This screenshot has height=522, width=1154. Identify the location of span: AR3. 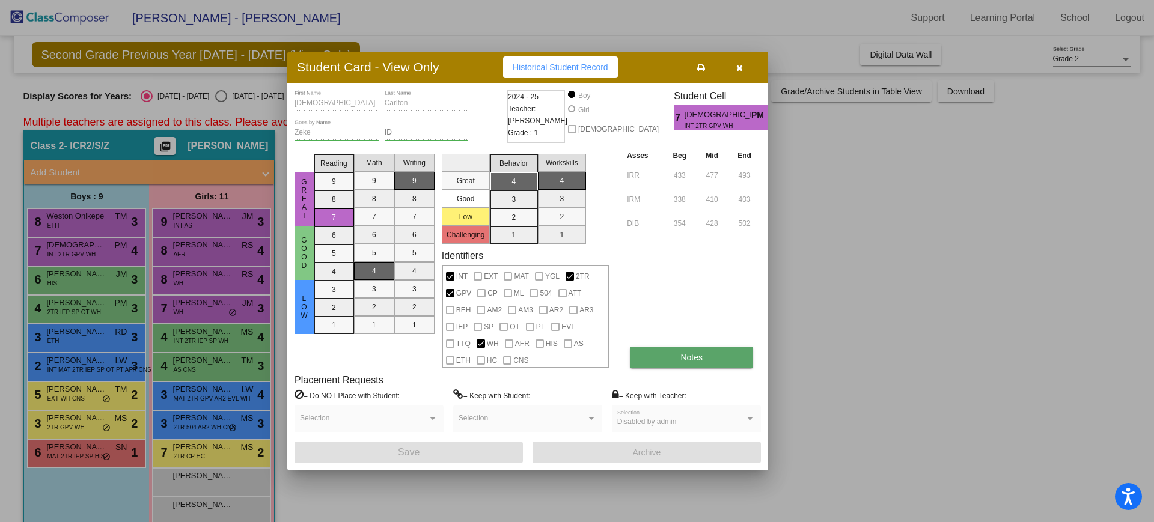
(586, 310).